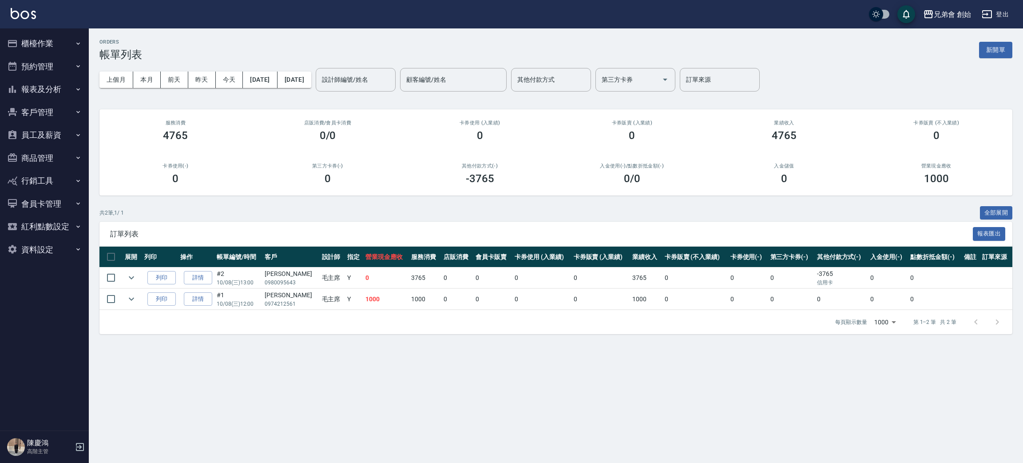  I want to click on th: 服務消費, so click(425, 257).